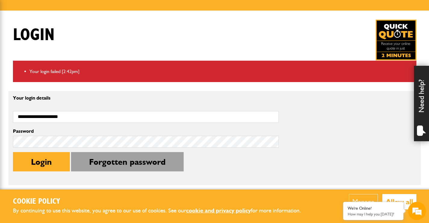 The width and height of the screenshot is (429, 223). Describe the element at coordinates (162, 210) in the screenshot. I see `p: By continuing to use this website, you agree to our use of cookies. See our for more information.` at that location.